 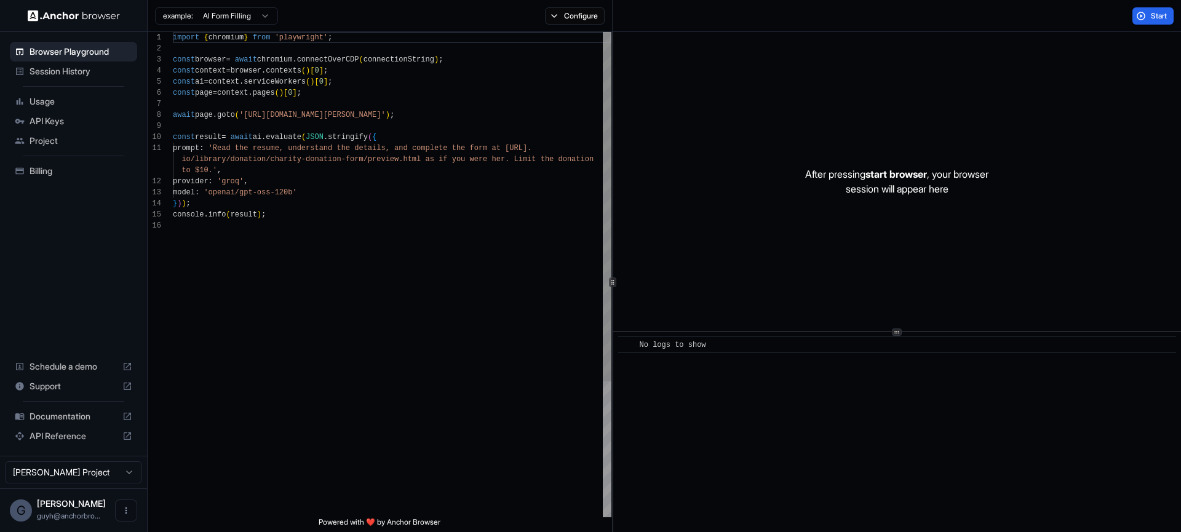 What do you see at coordinates (73, 416) in the screenshot?
I see `span: Documentation` at bounding box center [73, 416].